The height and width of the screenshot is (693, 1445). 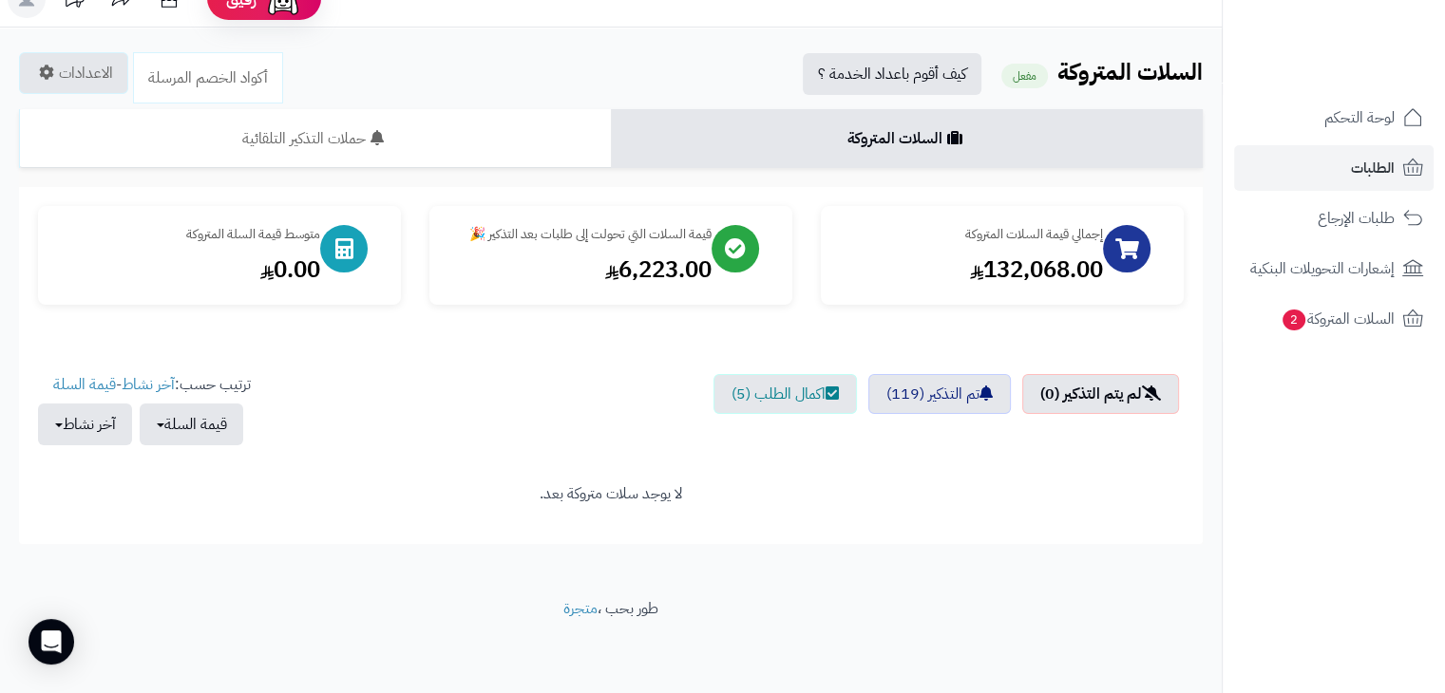 I want to click on a: حملات التذكير التلقائية, so click(x=314, y=139).